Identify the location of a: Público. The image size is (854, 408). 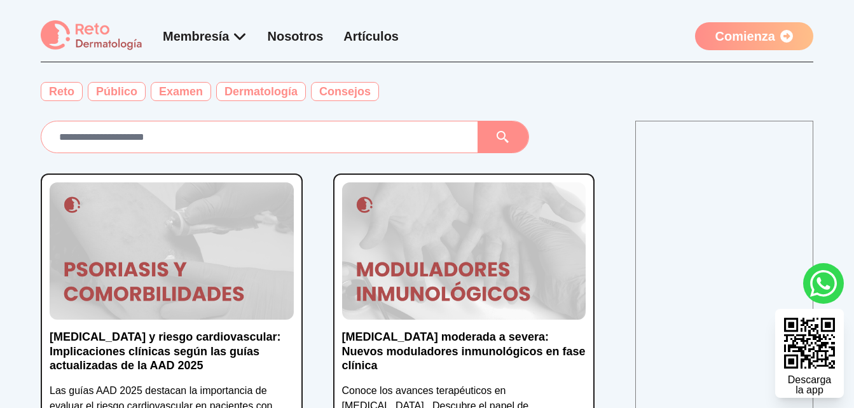
(116, 92).